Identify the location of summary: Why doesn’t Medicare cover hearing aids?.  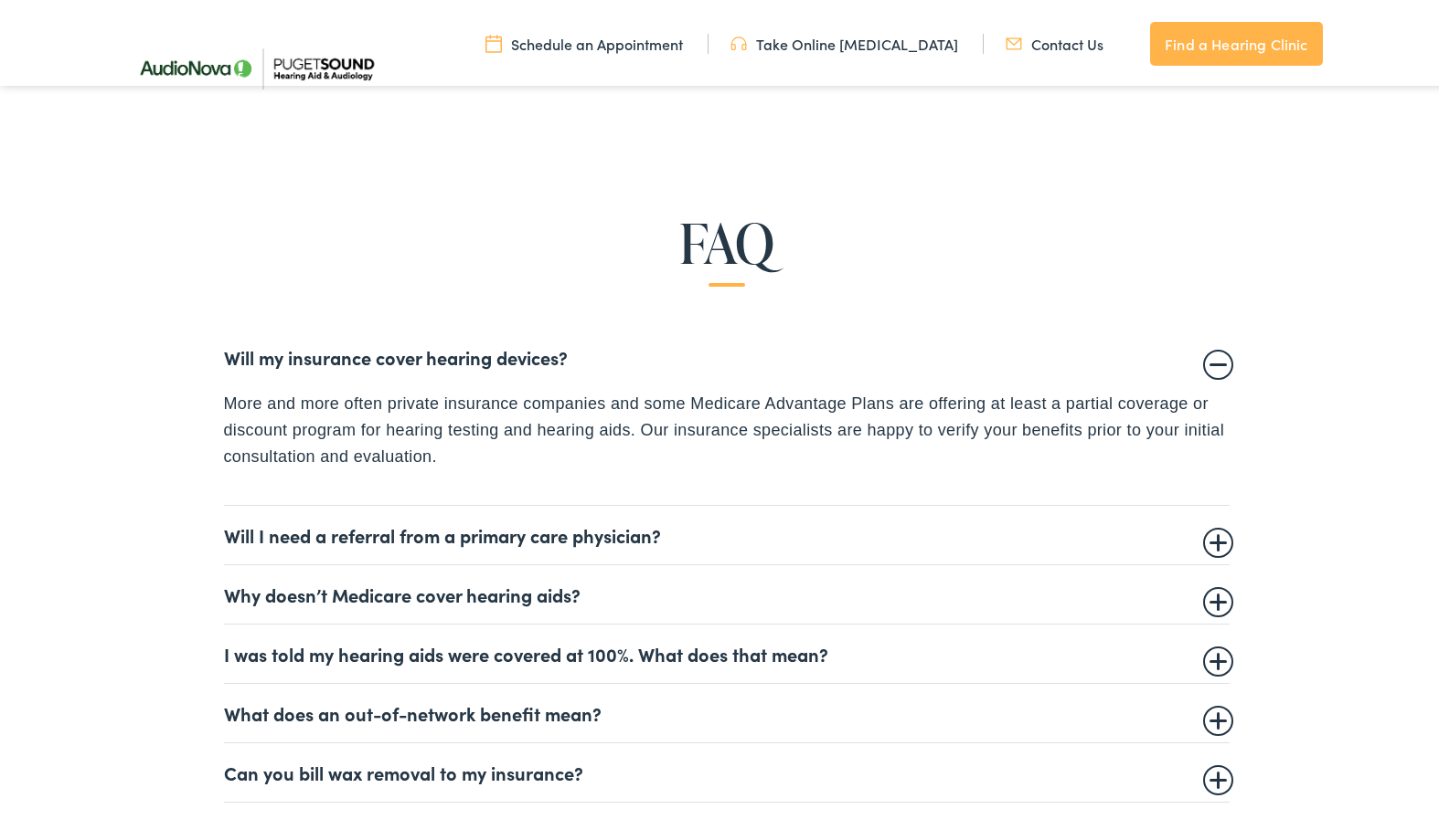
(726, 592).